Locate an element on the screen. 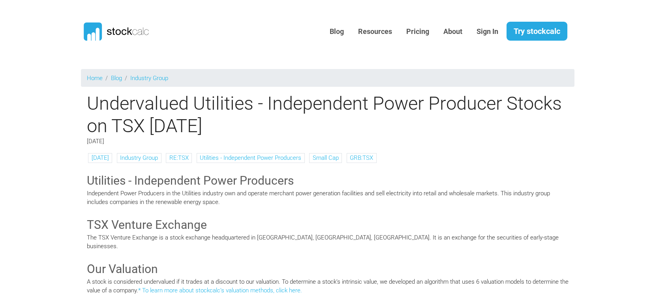 This screenshot has height=305, width=655. a: To learn more about stockcalc’s valuation methods, click here. is located at coordinates (222, 291).